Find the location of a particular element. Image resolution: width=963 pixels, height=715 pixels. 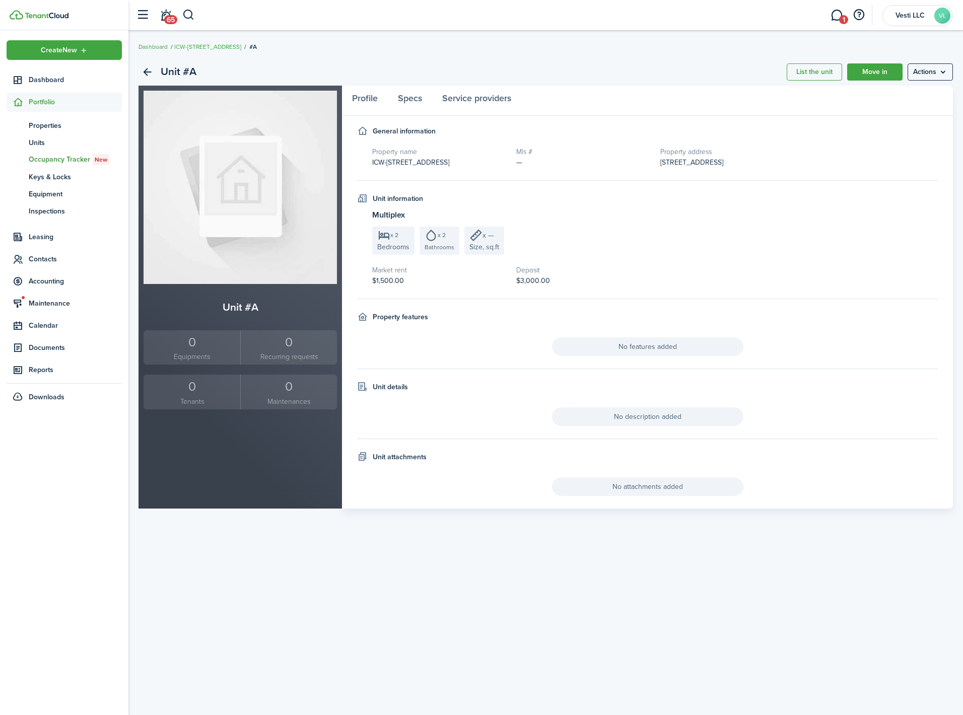

span: No features added is located at coordinates (648, 346).